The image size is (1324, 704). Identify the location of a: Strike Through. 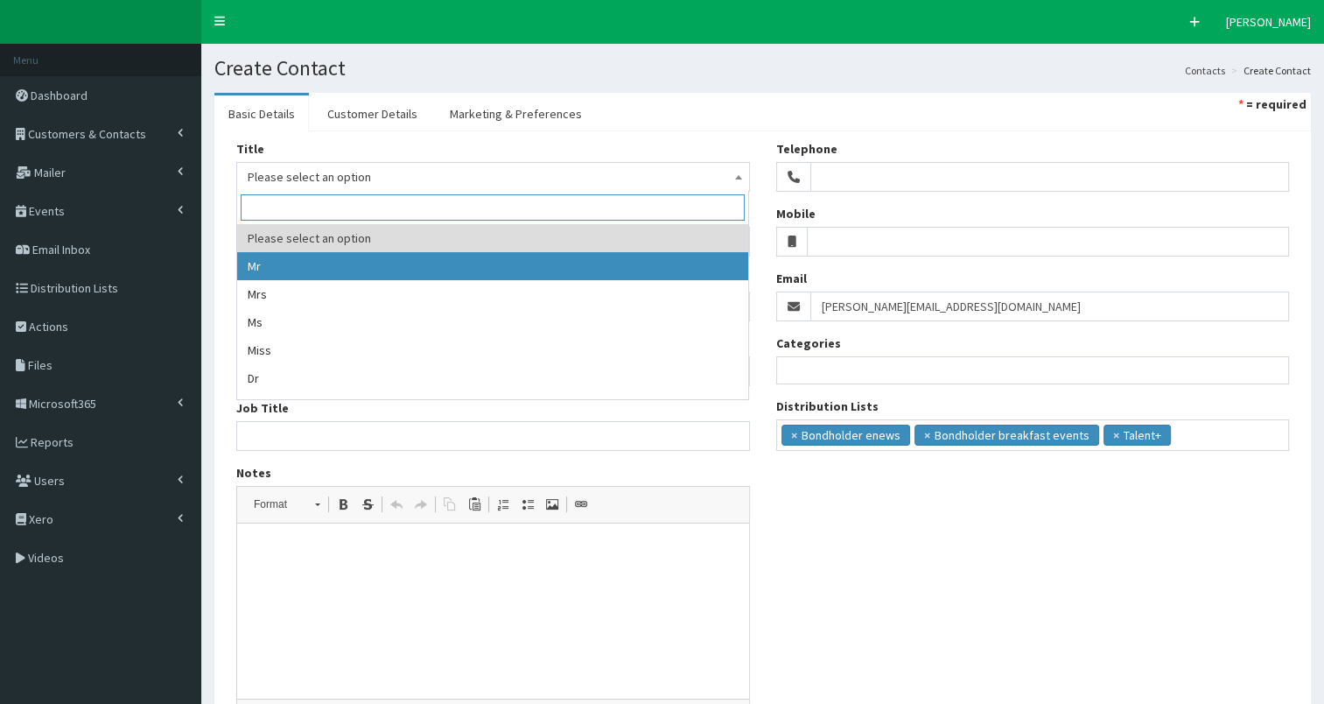
(368, 504).